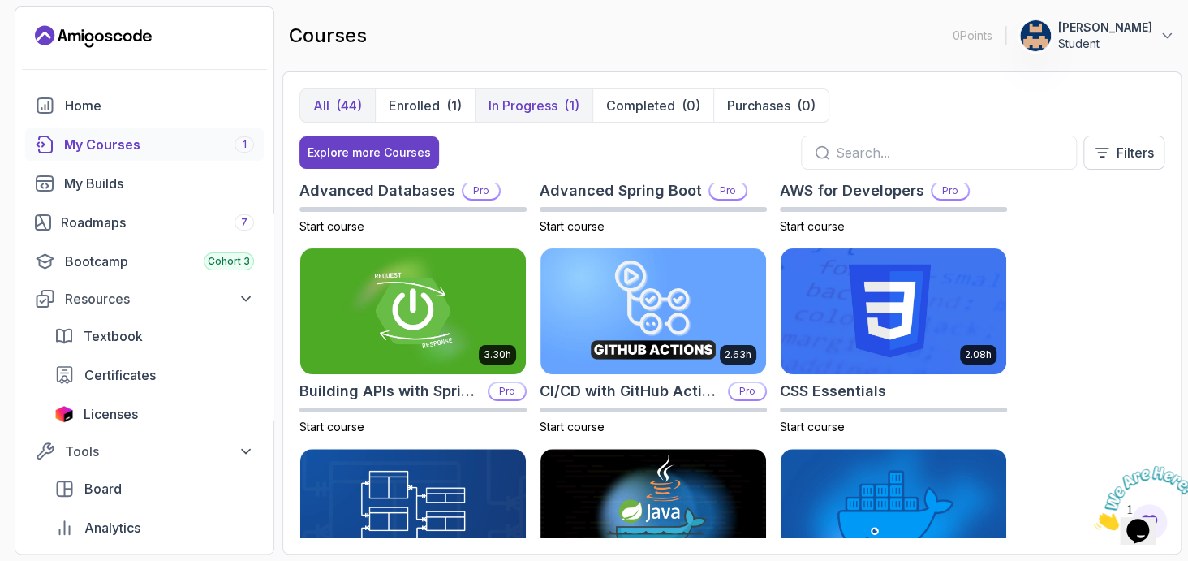 This screenshot has width=1188, height=561. Describe the element at coordinates (110, 414) in the screenshot. I see `span: Licenses` at that location.